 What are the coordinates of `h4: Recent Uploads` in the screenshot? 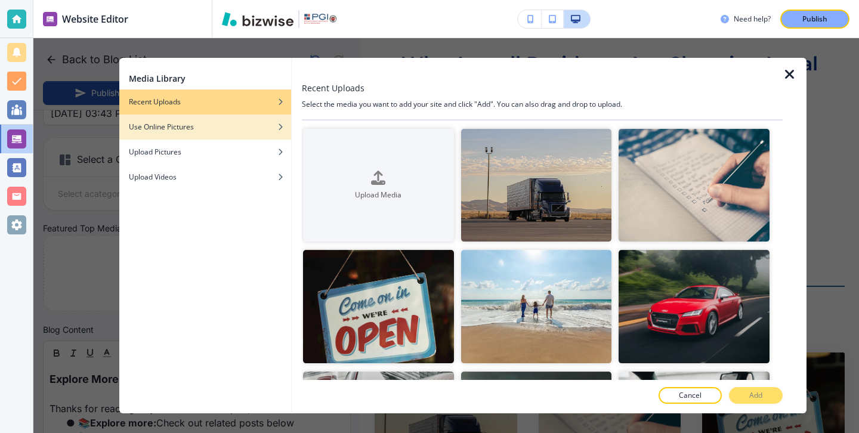 It's located at (154, 102).